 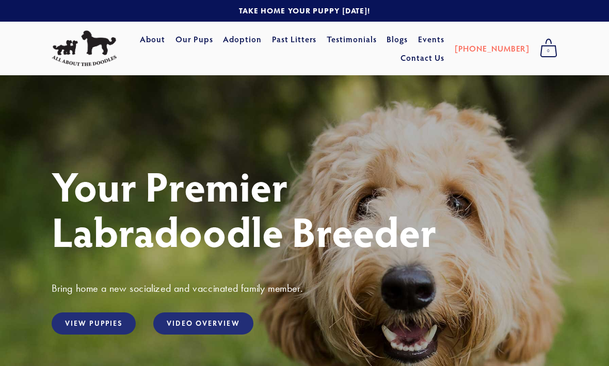 I want to click on a: Our Pups, so click(x=194, y=39).